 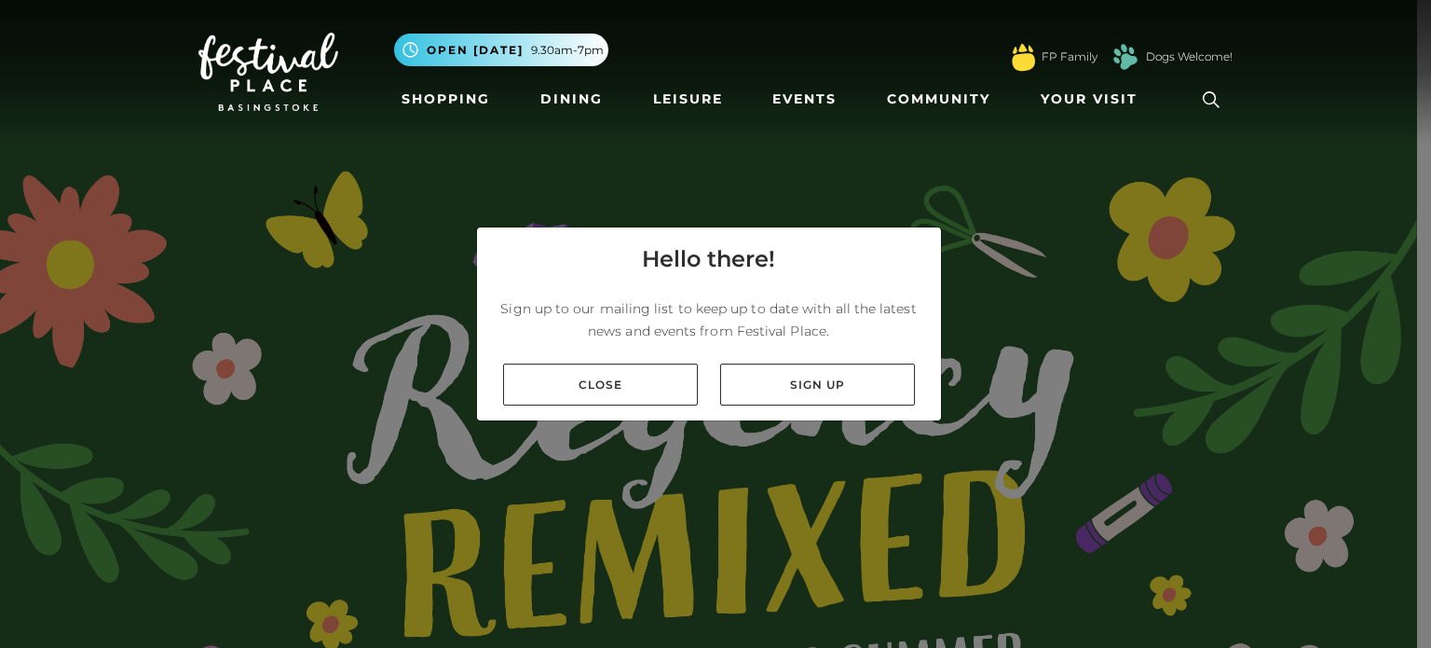 What do you see at coordinates (1070, 57) in the screenshot?
I see `a: FP Family` at bounding box center [1070, 57].